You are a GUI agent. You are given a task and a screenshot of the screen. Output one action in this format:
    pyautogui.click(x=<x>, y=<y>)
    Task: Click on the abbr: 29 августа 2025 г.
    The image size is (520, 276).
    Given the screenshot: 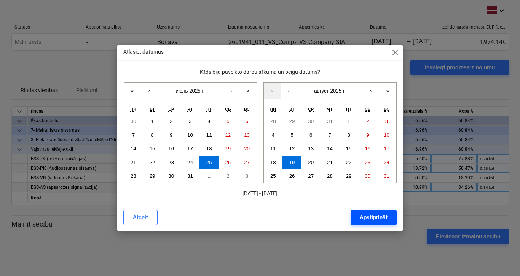 What is the action you would take?
    pyautogui.click(x=348, y=176)
    